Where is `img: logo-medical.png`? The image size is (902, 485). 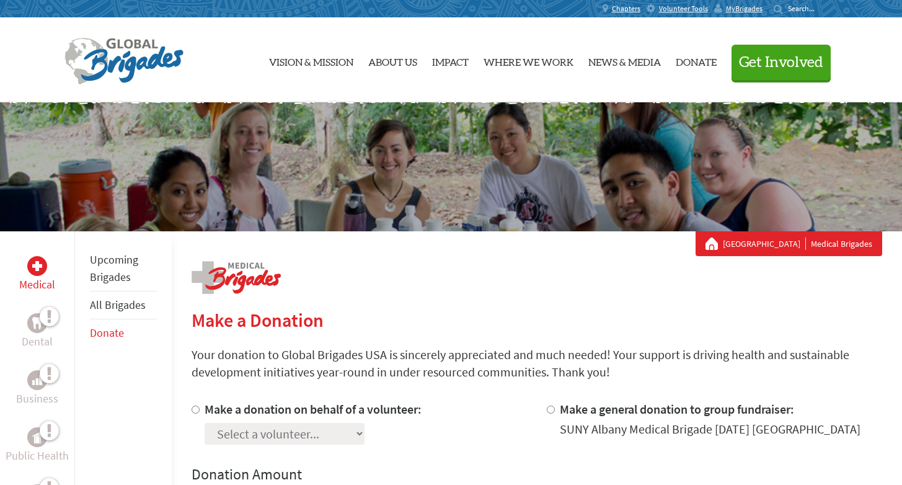 img: logo-medical.png is located at coordinates (236, 277).